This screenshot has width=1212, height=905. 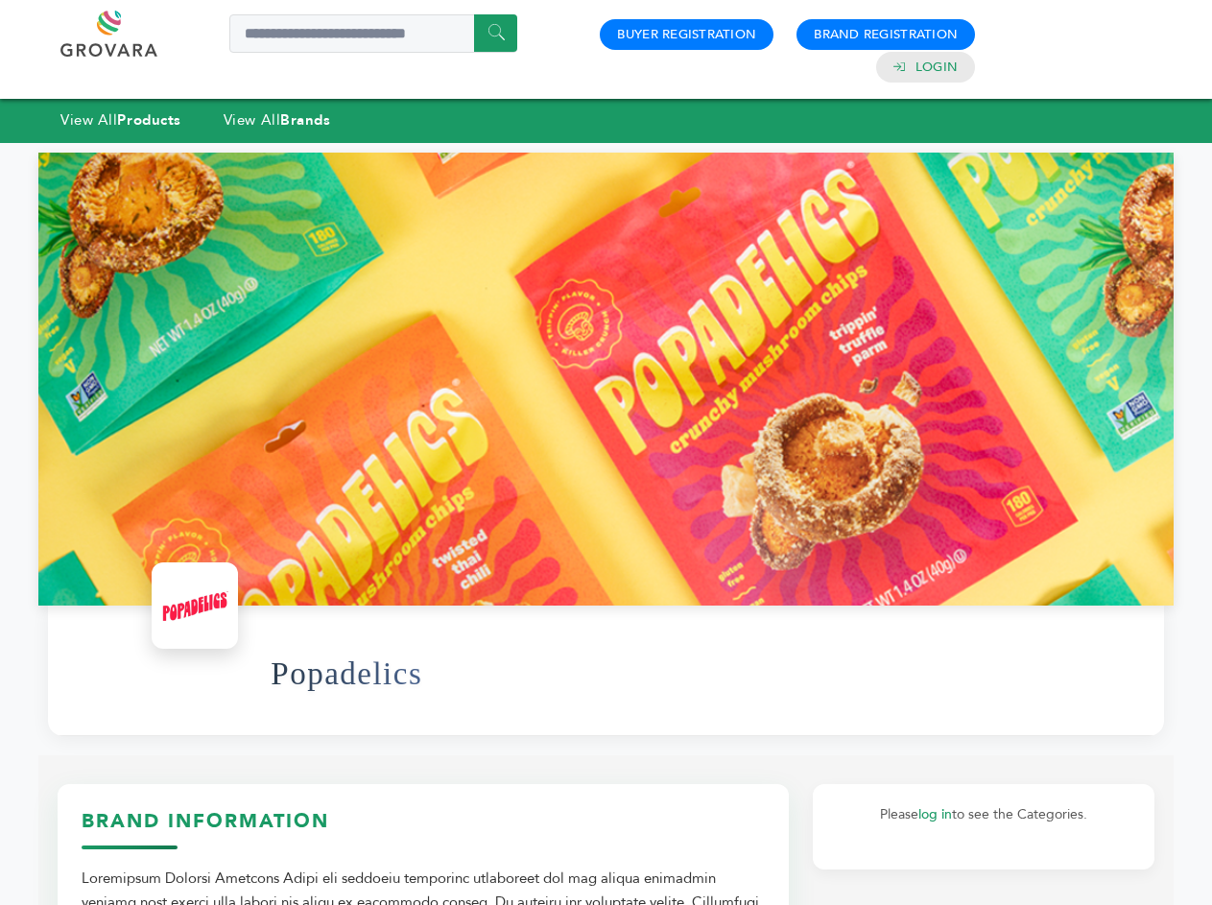 What do you see at coordinates (195, 606) in the screenshot?
I see `img: Popadelics Logo` at bounding box center [195, 606].